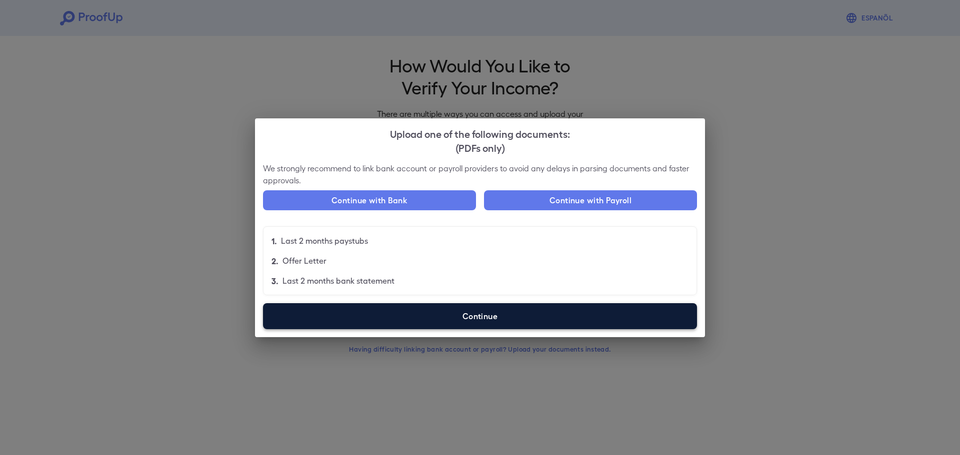 This screenshot has width=960, height=455. What do you see at coordinates (275, 261) in the screenshot?
I see `p: 2.` at bounding box center [275, 261].